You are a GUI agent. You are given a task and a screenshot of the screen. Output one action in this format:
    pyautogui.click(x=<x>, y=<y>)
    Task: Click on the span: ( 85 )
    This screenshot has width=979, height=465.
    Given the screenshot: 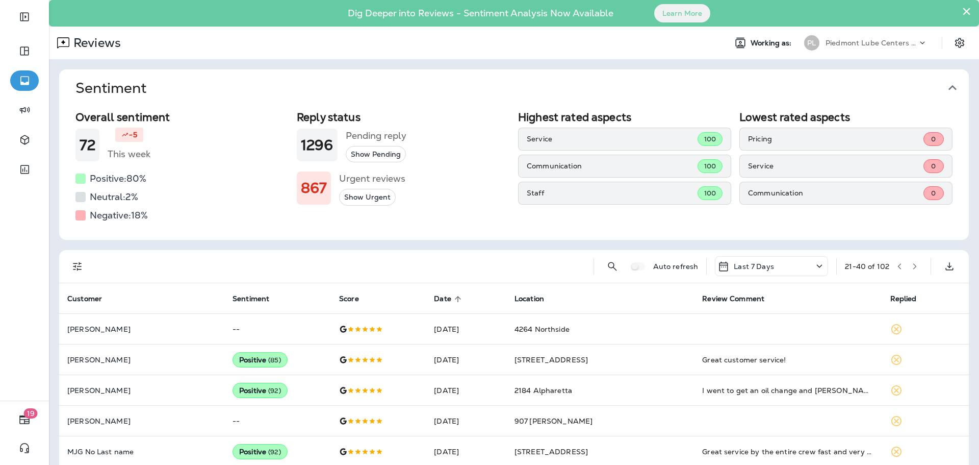 What is the action you would take?
    pyautogui.click(x=274, y=360)
    